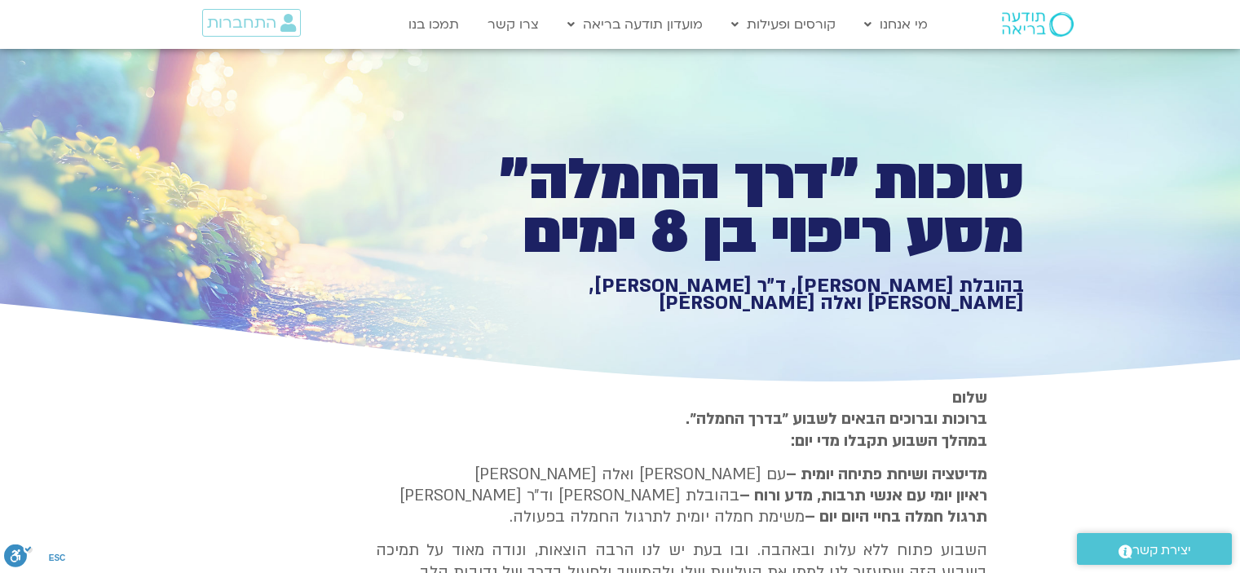  Describe the element at coordinates (896, 517) in the screenshot. I see `b: תרגול חמלה בחיי היום יום –` at that location.